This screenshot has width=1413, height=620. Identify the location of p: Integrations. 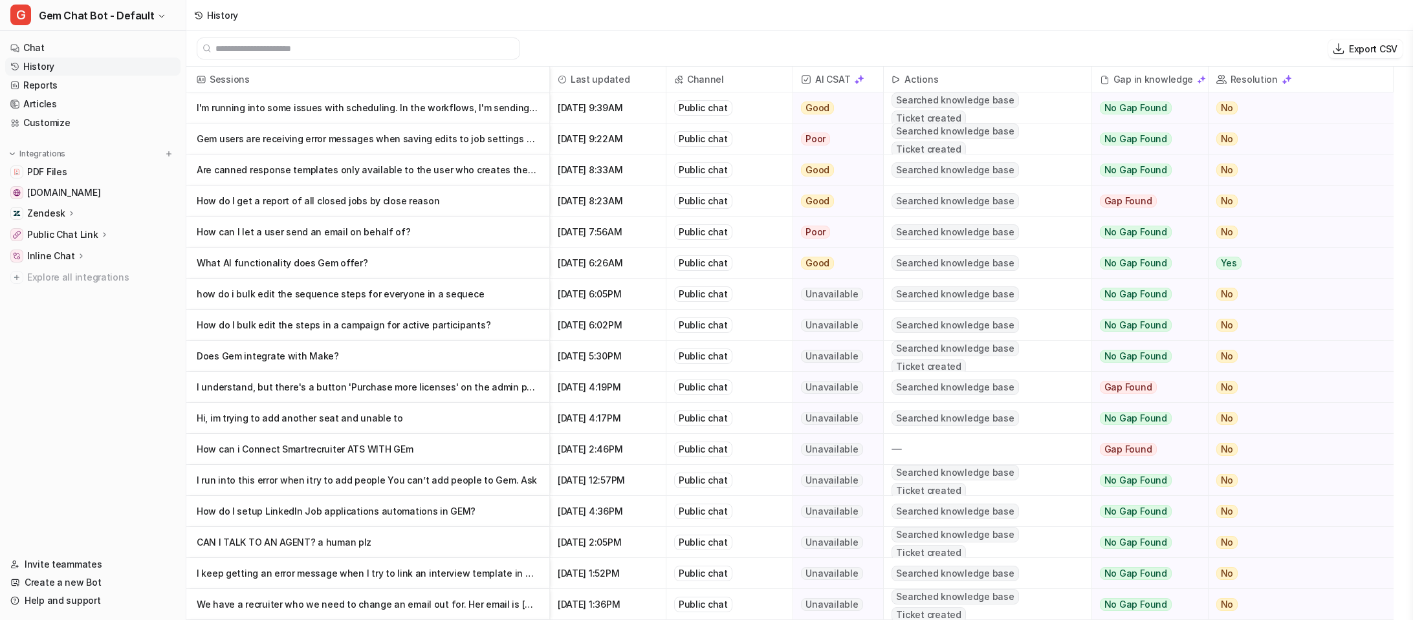
(42, 154).